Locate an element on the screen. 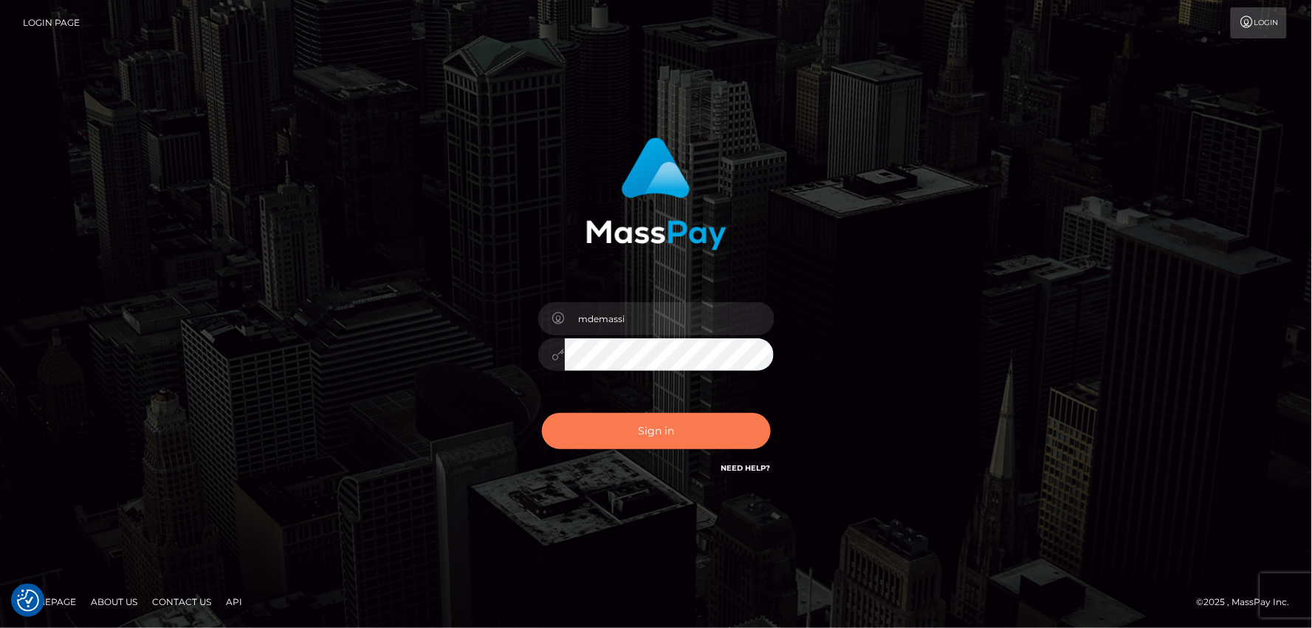  a: Contact Us is located at coordinates (182, 601).